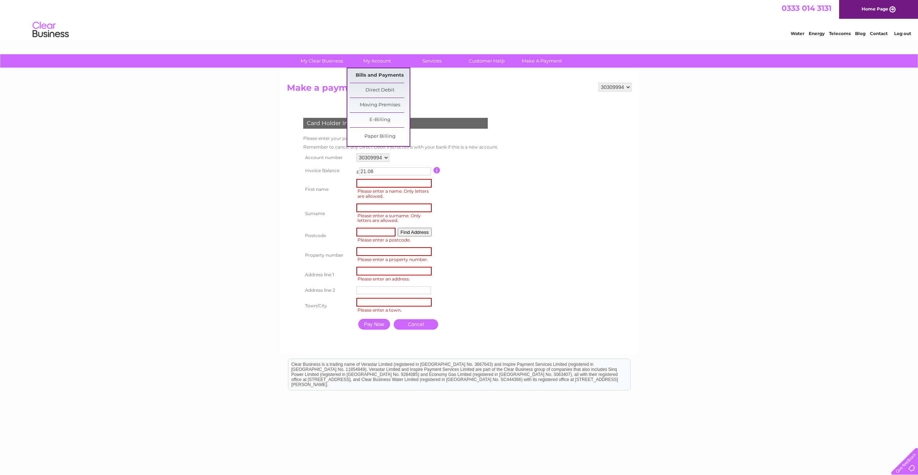 Image resolution: width=918 pixels, height=475 pixels. What do you see at coordinates (416, 325) in the screenshot?
I see `a: Cancel` at bounding box center [416, 325].